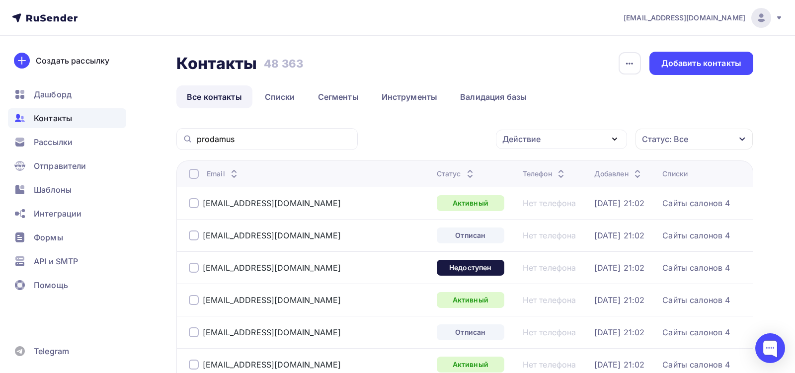 Image resolution: width=795 pixels, height=373 pixels. What do you see at coordinates (67, 190) in the screenshot?
I see `a: Шаблоны` at bounding box center [67, 190].